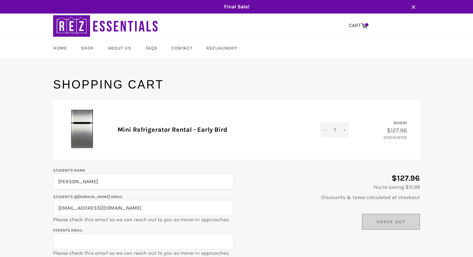 The height and width of the screenshot is (257, 473). What do you see at coordinates (325, 130) in the screenshot?
I see `button: Decrease quantity` at bounding box center [325, 130].